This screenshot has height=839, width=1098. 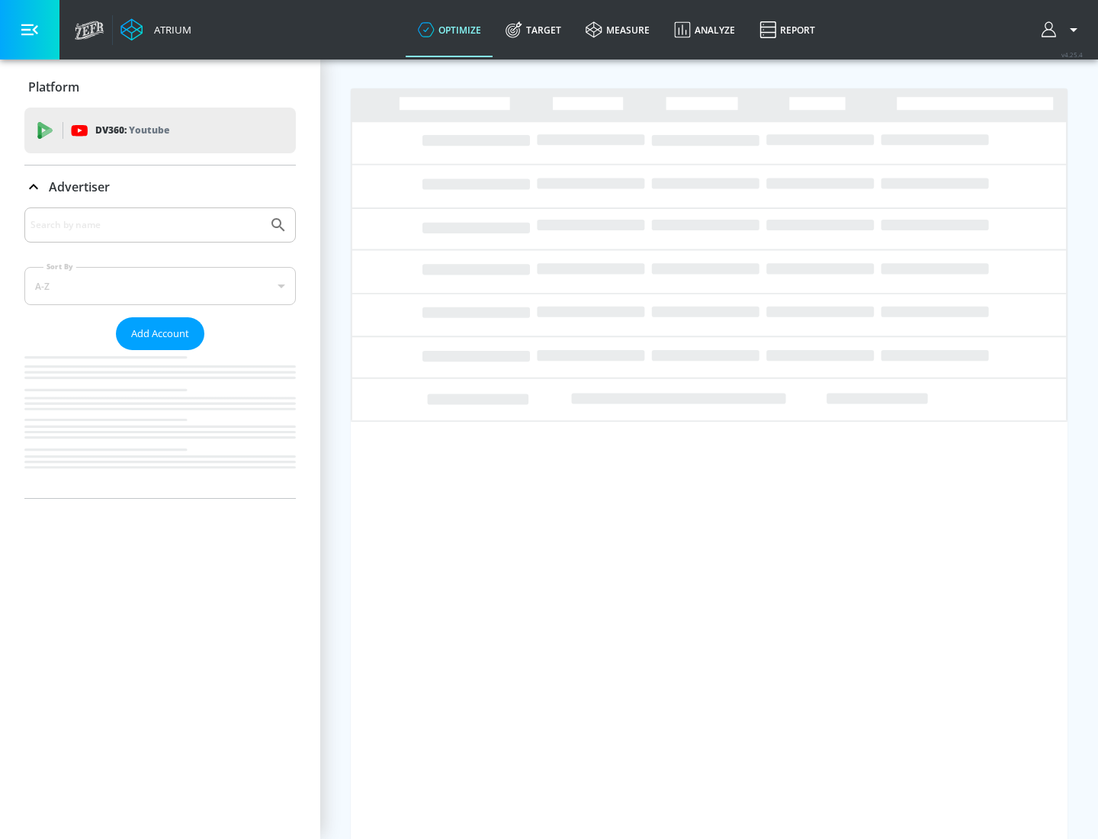 I want to click on a: optimize, so click(x=449, y=30).